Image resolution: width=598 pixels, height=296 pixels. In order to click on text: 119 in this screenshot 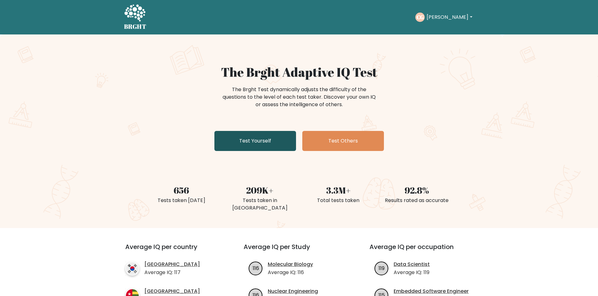, I will do `click(381, 268)`.